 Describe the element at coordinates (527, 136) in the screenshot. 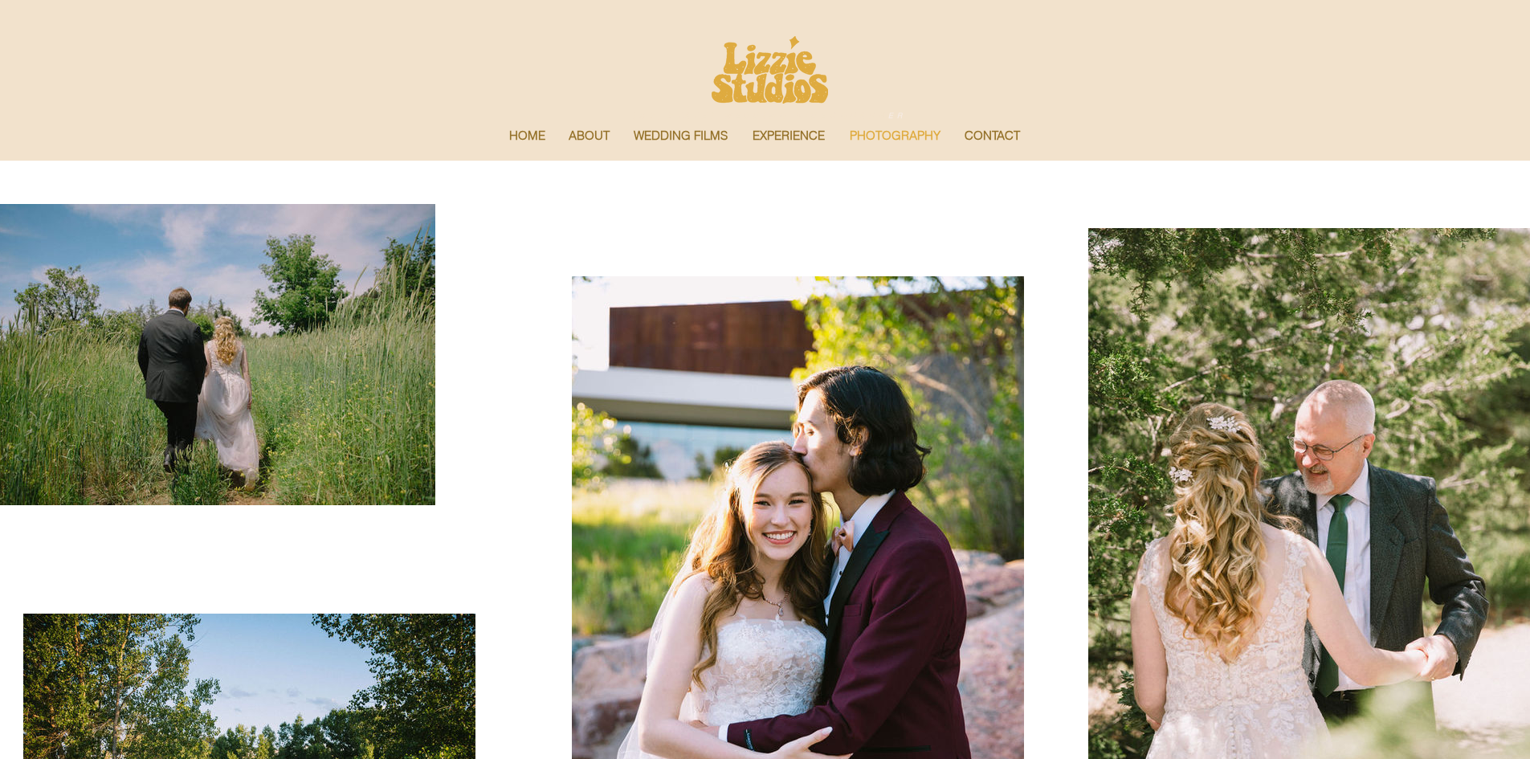

I see `a: HOME` at that location.